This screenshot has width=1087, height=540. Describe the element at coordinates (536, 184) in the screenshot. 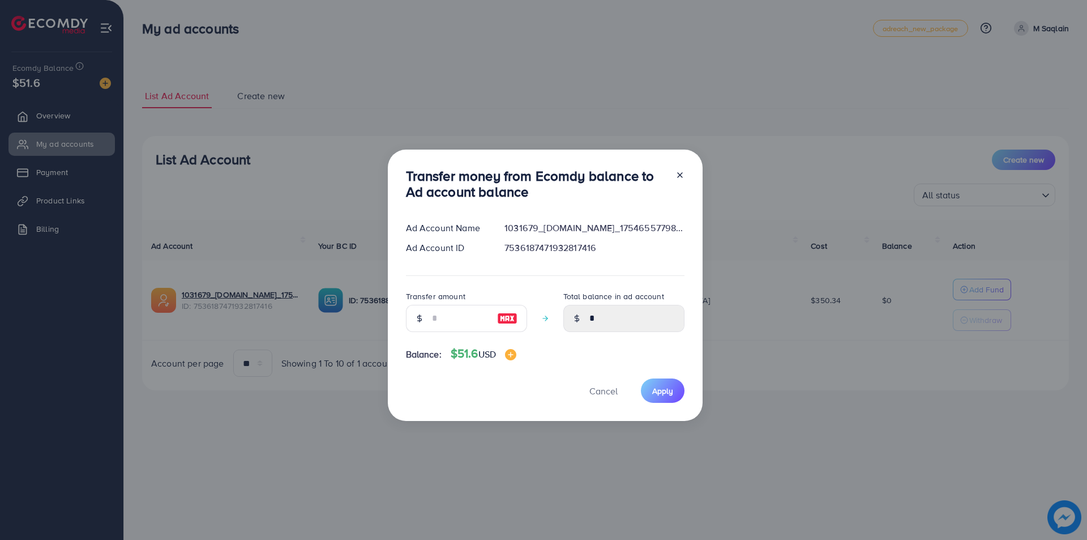

I see `h3: Transfer money from Ecomdy balance to Ad account balance` at that location.